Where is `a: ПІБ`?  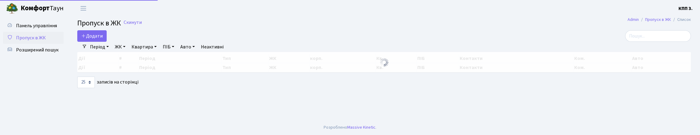 a: ПІБ is located at coordinates (168, 47).